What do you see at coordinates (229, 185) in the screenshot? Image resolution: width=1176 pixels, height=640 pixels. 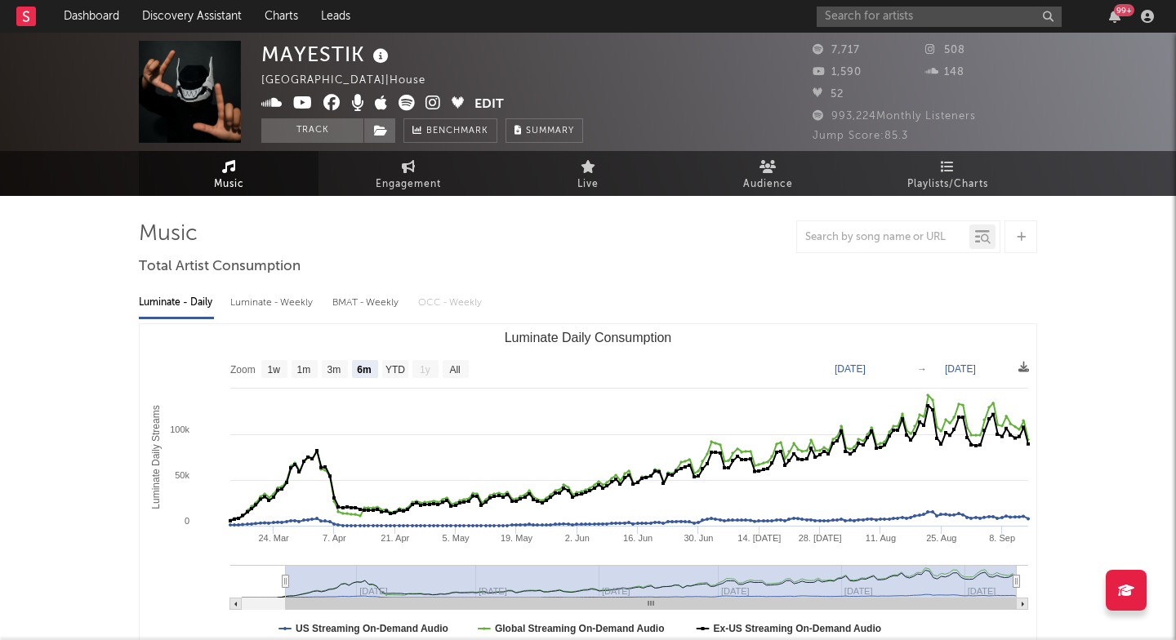 I see `span: Music` at bounding box center [229, 185].